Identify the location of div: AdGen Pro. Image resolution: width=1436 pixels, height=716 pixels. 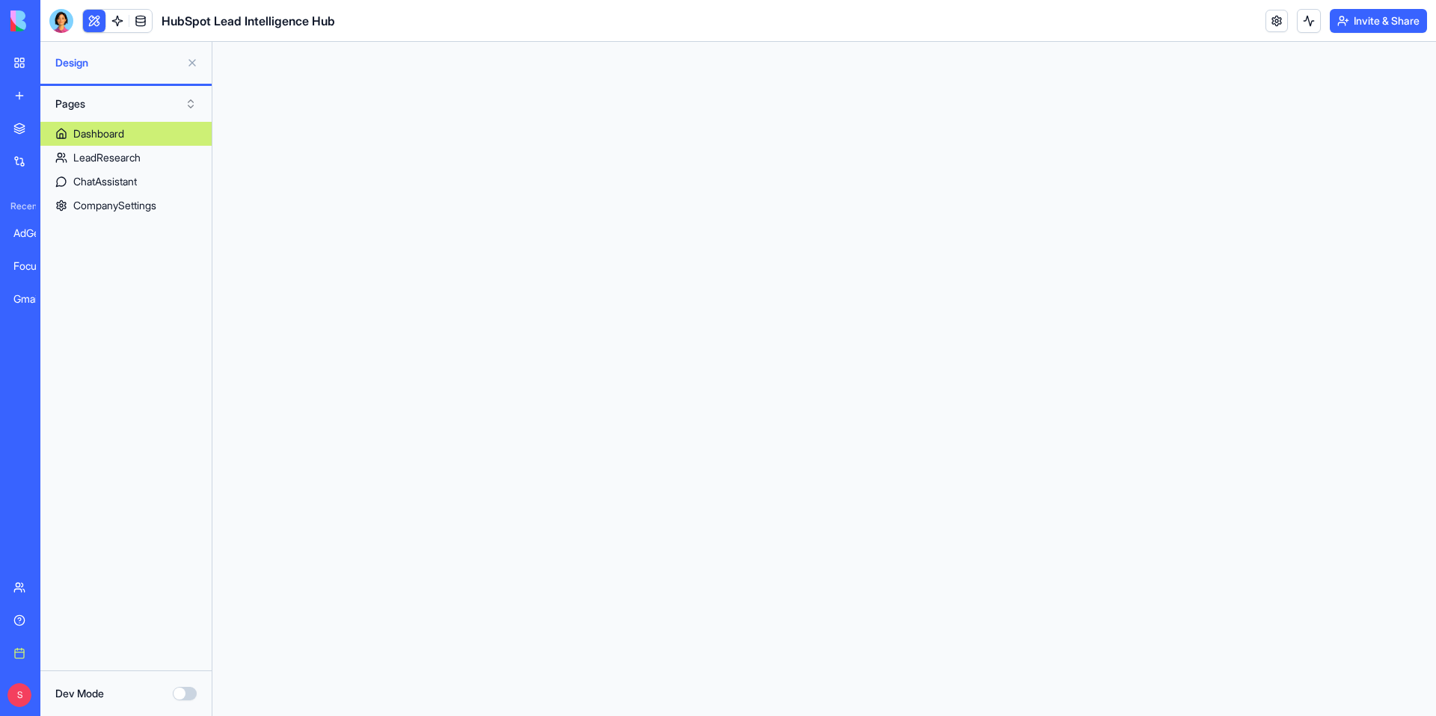
(34, 233).